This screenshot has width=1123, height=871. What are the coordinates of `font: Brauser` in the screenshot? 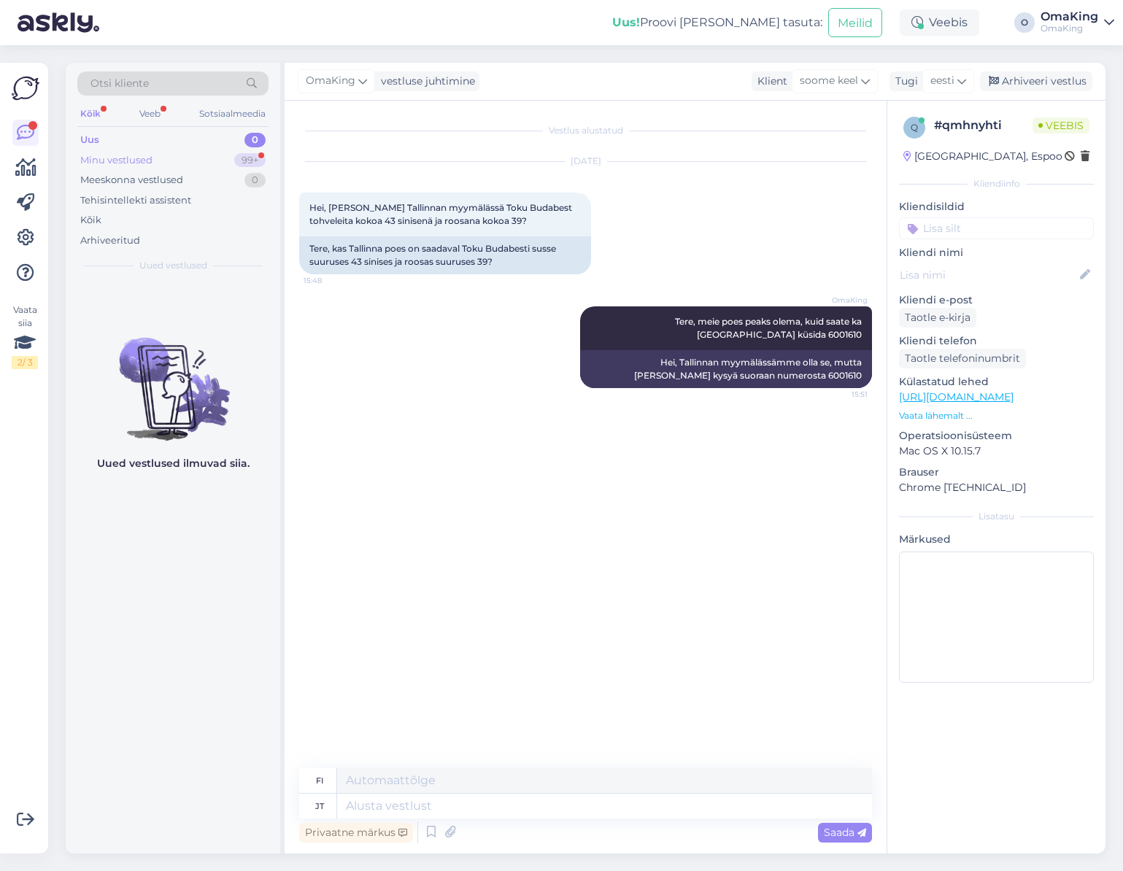 It's located at (919, 472).